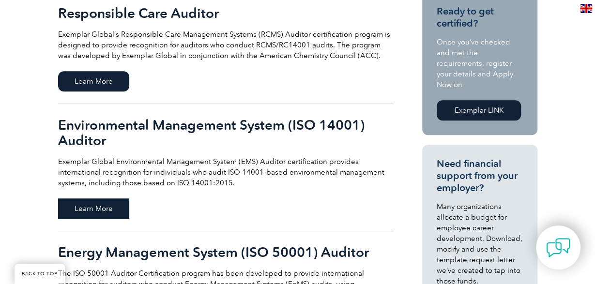  I want to click on img: contact-chat.png, so click(558, 248).